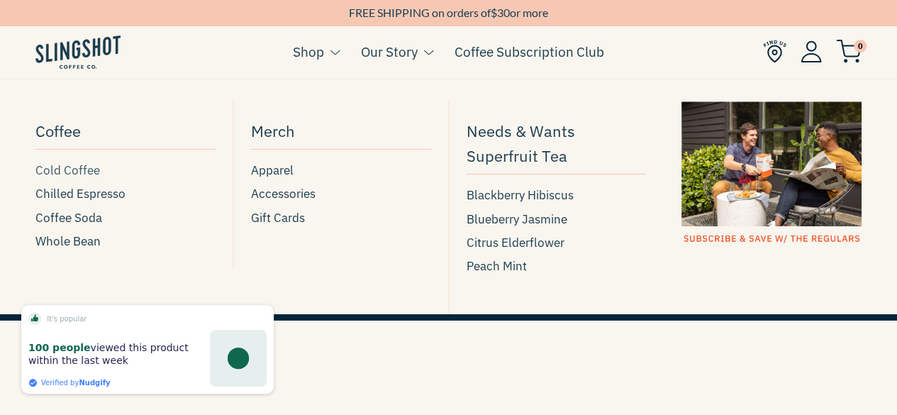 The image size is (897, 415). What do you see at coordinates (125, 194) in the screenshot?
I see `a: Chilled Espresso` at bounding box center [125, 194].